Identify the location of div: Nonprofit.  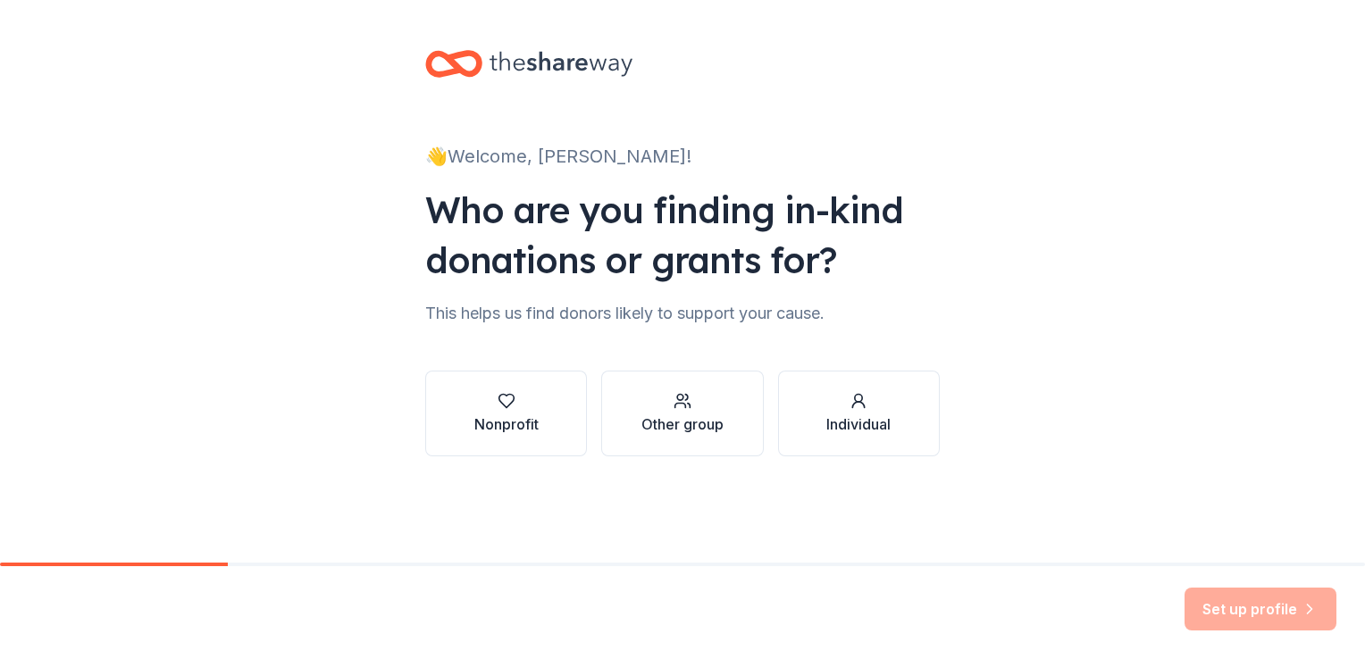
(507, 424).